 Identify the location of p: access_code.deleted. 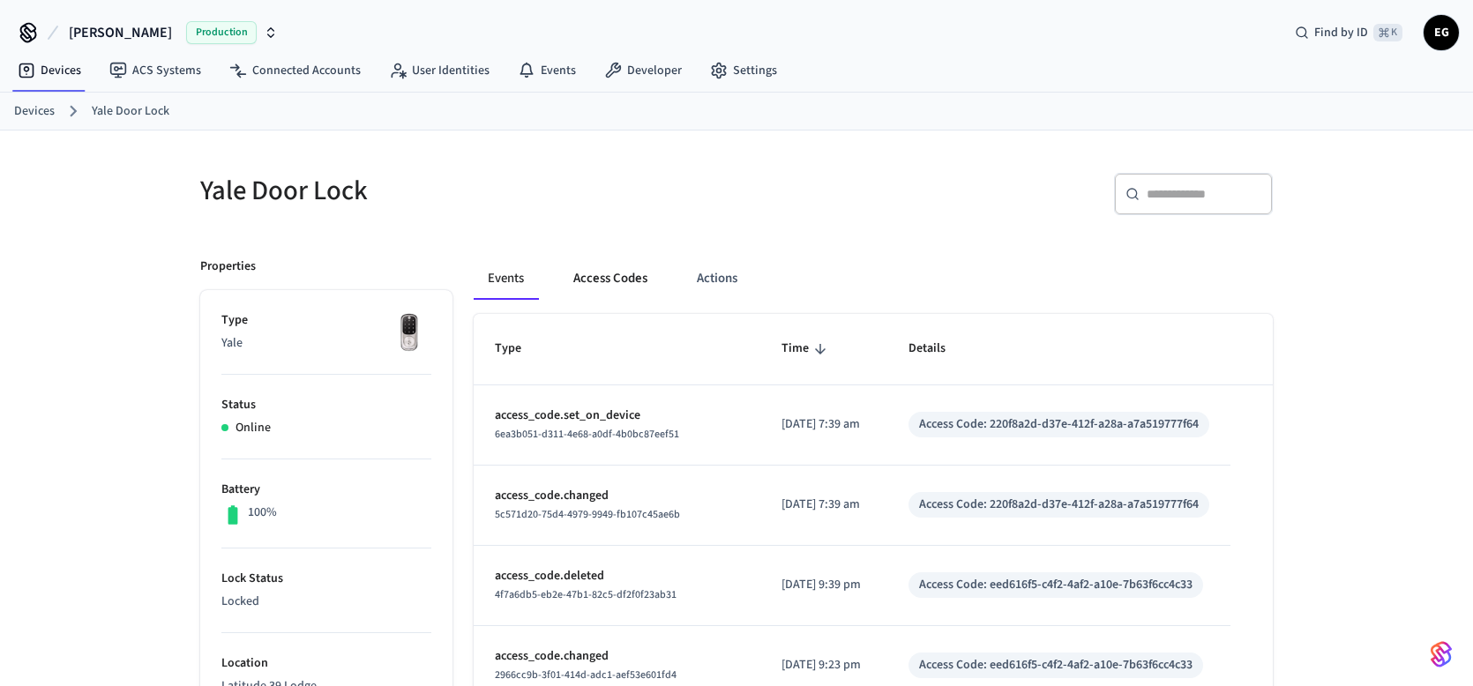
(617, 576).